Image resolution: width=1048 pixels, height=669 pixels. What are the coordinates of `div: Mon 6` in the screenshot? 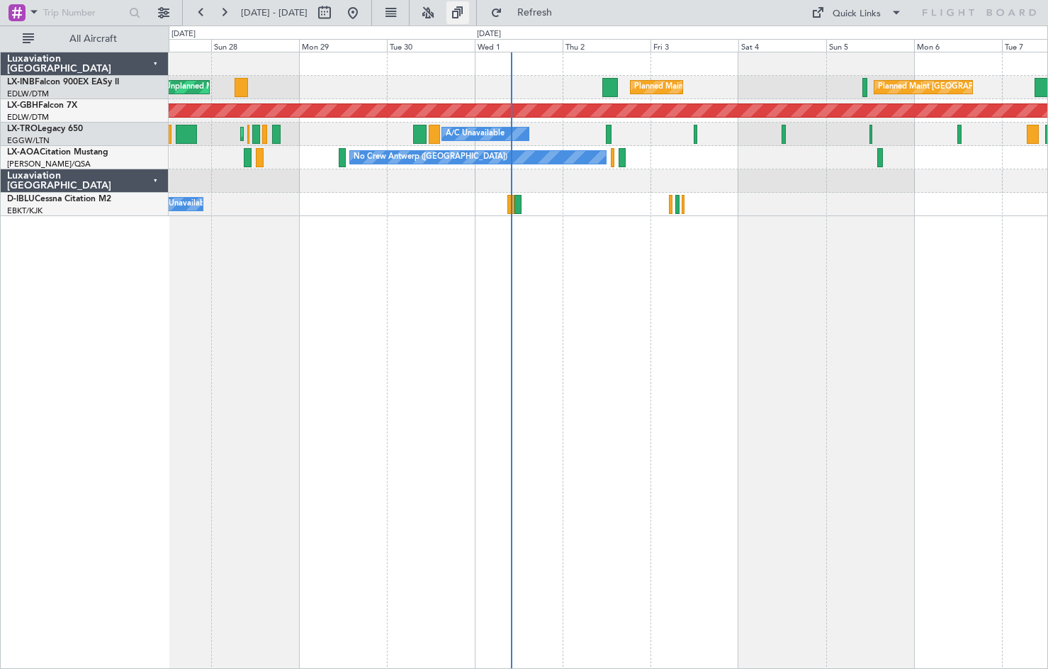 It's located at (958, 45).